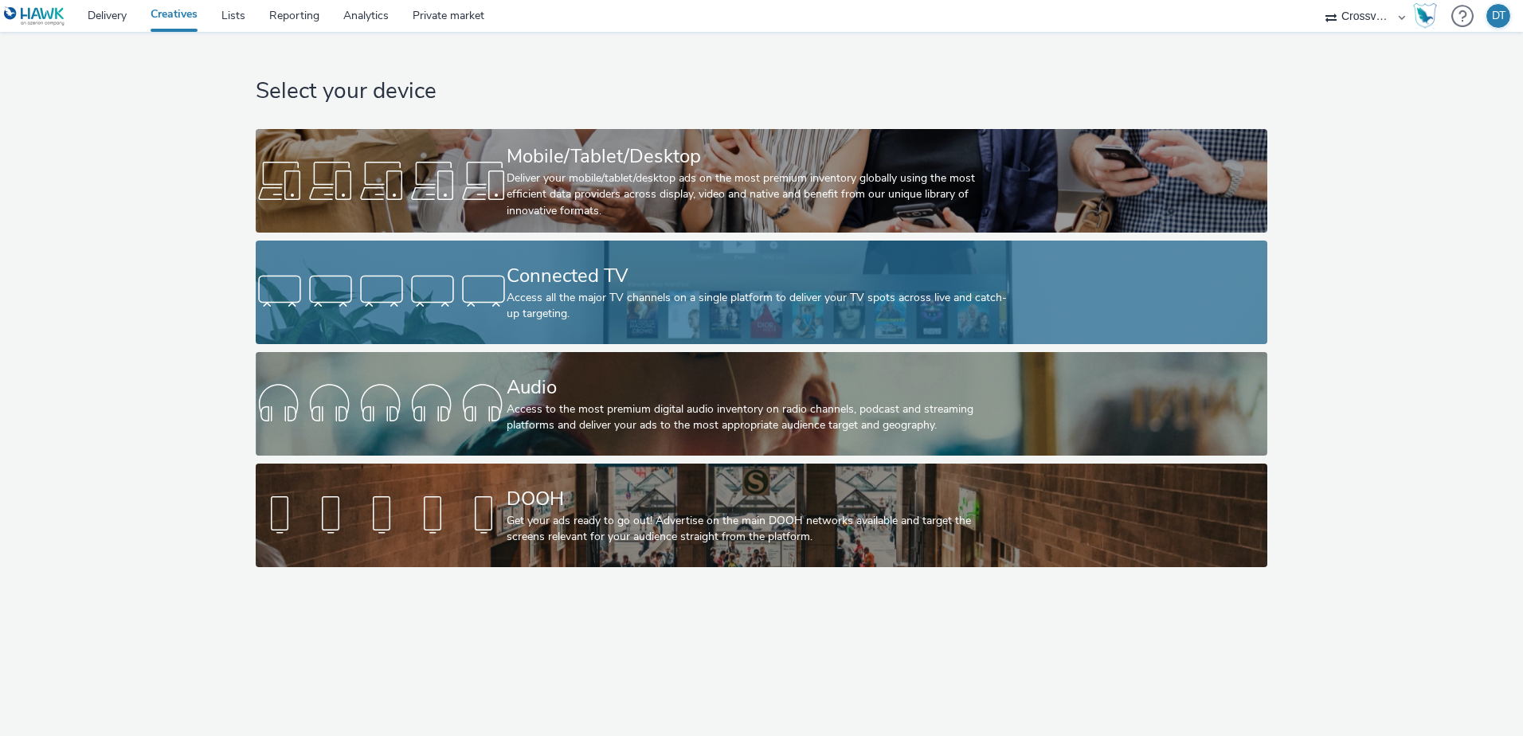 The height and width of the screenshot is (736, 1523). What do you see at coordinates (758, 194) in the screenshot?
I see `div: Deliver your mobile/tablet/desktop ads on the most premium inventory globally using the most effi...` at bounding box center [758, 194].